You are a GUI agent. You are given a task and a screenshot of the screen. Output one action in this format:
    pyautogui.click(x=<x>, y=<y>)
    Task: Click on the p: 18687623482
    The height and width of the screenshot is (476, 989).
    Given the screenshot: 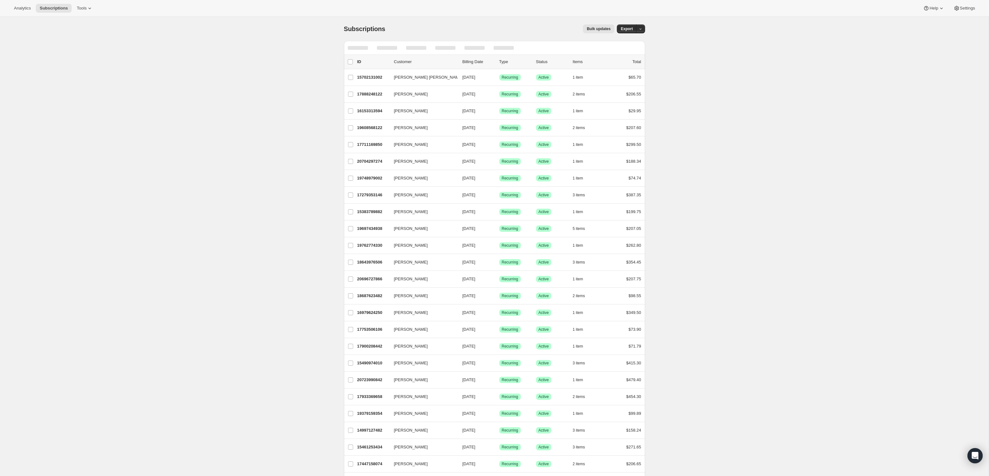 What is the action you would take?
    pyautogui.click(x=373, y=296)
    